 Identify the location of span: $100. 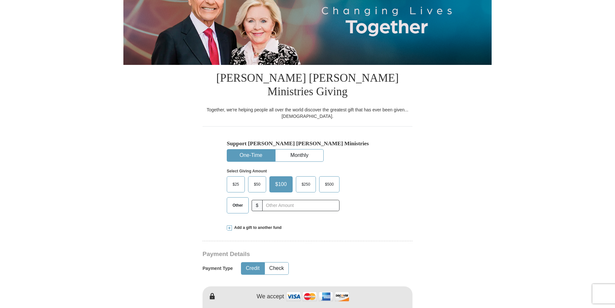
(281, 184).